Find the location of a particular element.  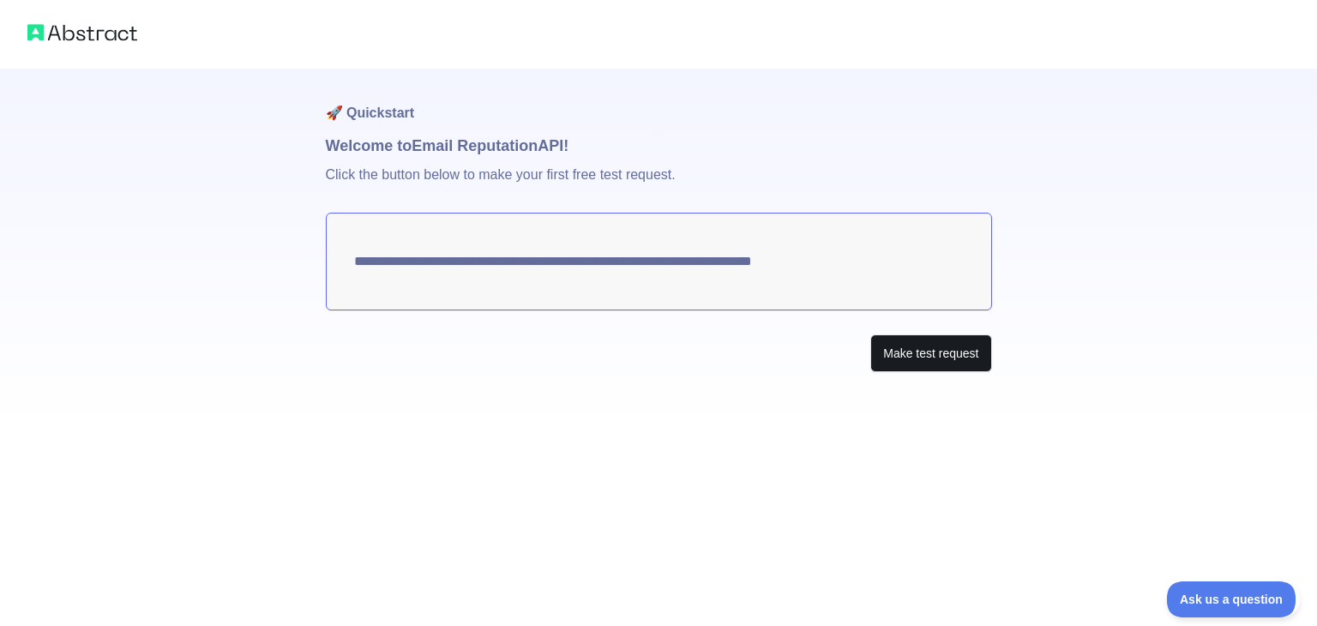

h1: 🚀 Quickstart is located at coordinates (659, 101).